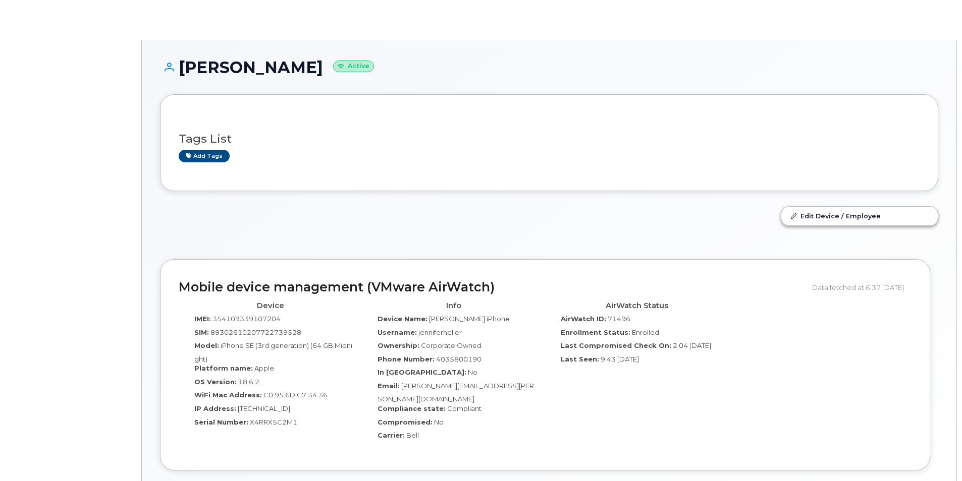  What do you see at coordinates (215, 409) in the screenshot?
I see `label: IP Address:` at bounding box center [215, 409].